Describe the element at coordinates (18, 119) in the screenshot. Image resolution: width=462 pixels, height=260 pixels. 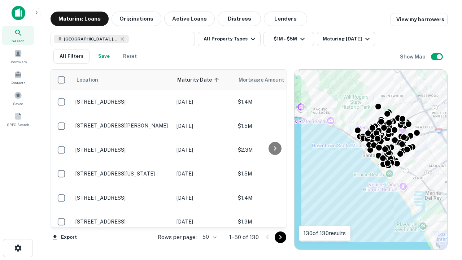
I see `a: SREO Search` at that location.